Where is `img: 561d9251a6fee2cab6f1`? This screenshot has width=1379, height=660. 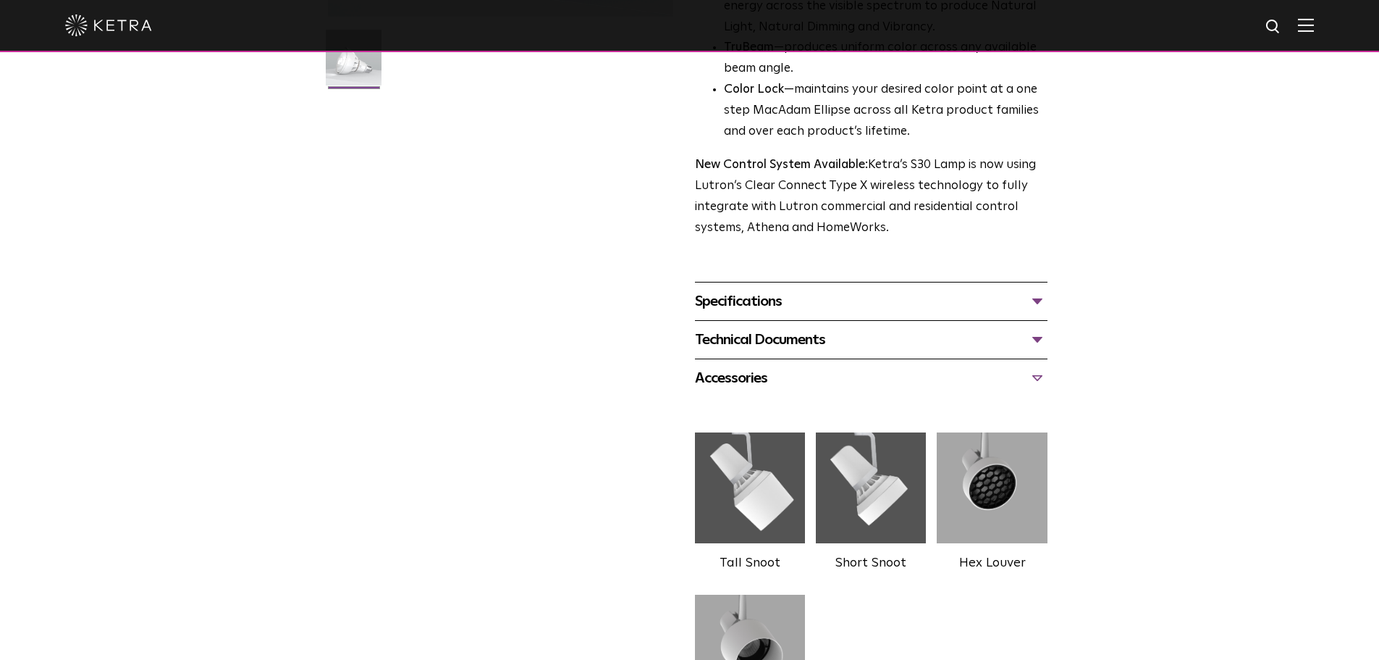 img: 561d9251a6fee2cab6f1 is located at coordinates (750, 487).